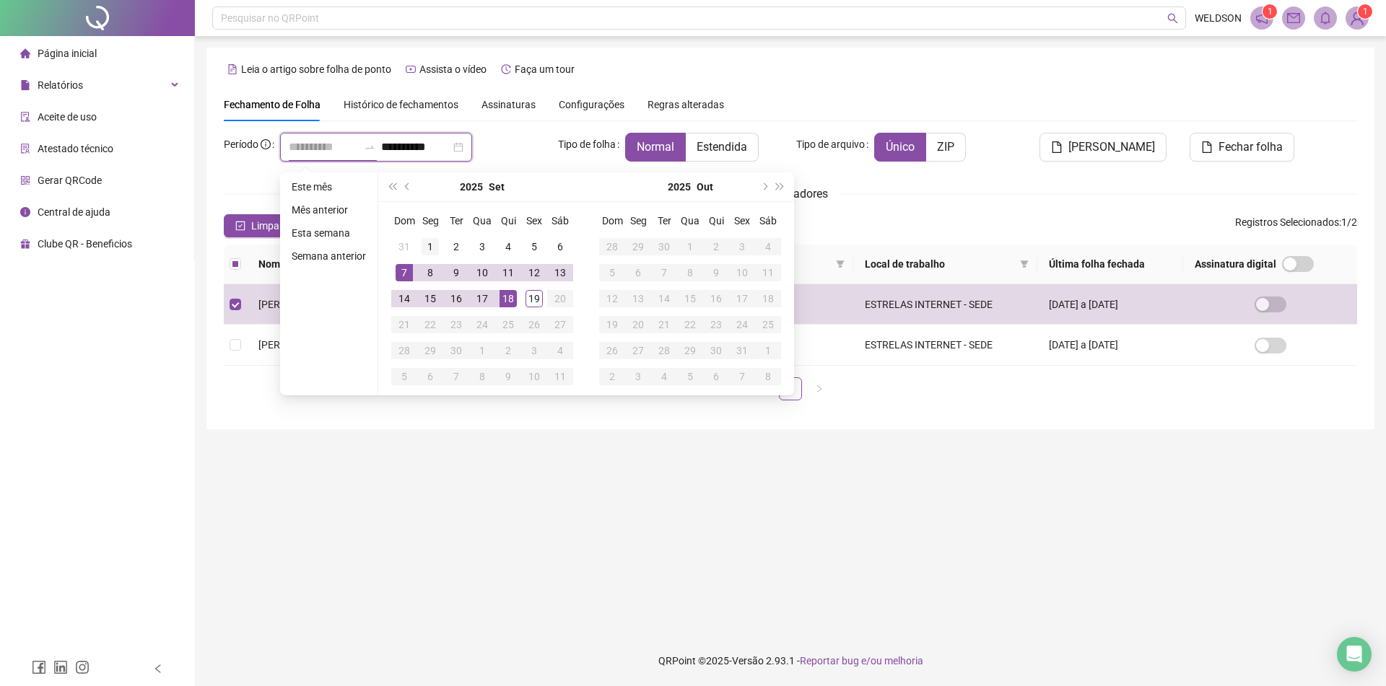 This screenshot has height=686, width=1386. I want to click on span: file-text, so click(232, 69).